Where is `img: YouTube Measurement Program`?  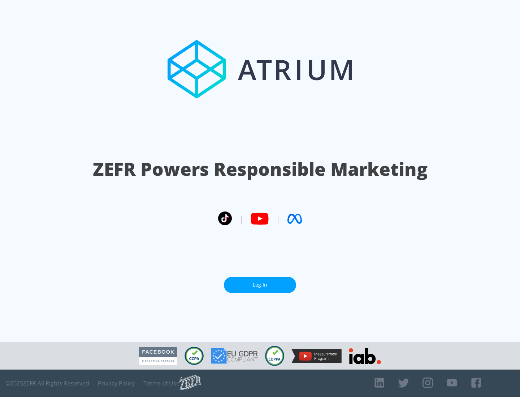 img: YouTube Measurement Program is located at coordinates (316, 356).